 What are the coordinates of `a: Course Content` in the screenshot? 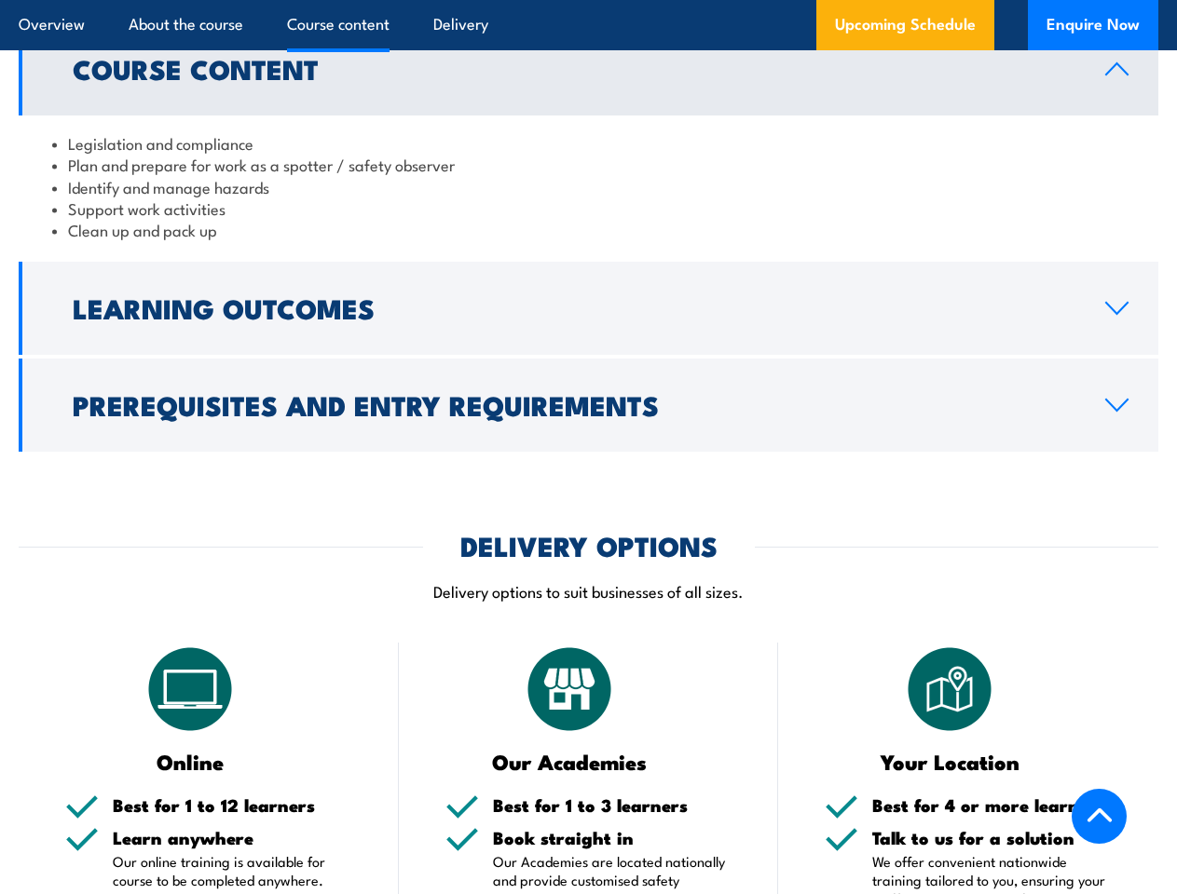 It's located at (588, 69).